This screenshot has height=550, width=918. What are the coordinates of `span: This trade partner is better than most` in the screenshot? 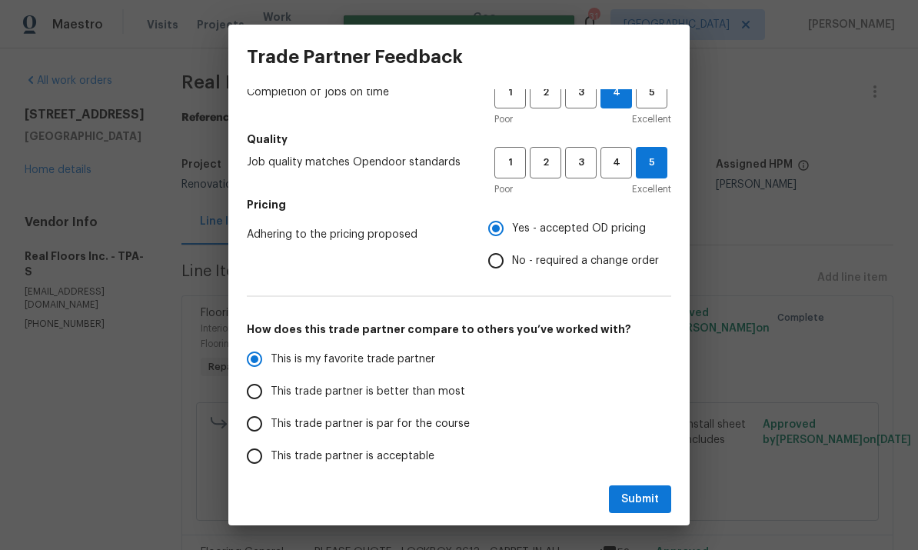 It's located at (368, 391).